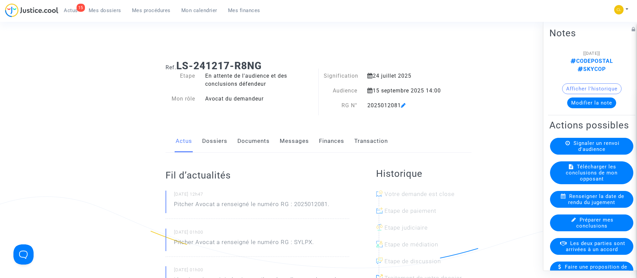 This screenshot has height=278, width=637. What do you see at coordinates (424, 173) in the screenshot?
I see `h2: Historique` at bounding box center [424, 173].